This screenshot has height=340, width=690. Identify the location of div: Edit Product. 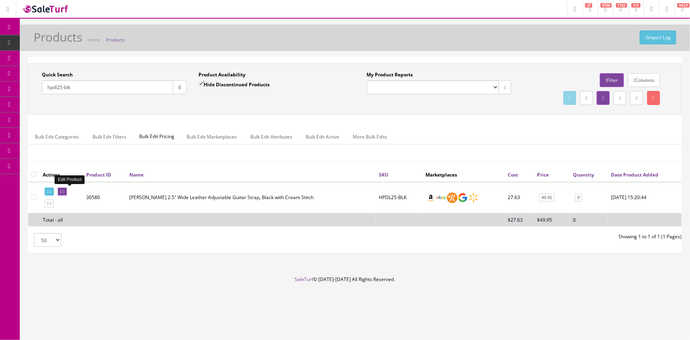
(70, 179).